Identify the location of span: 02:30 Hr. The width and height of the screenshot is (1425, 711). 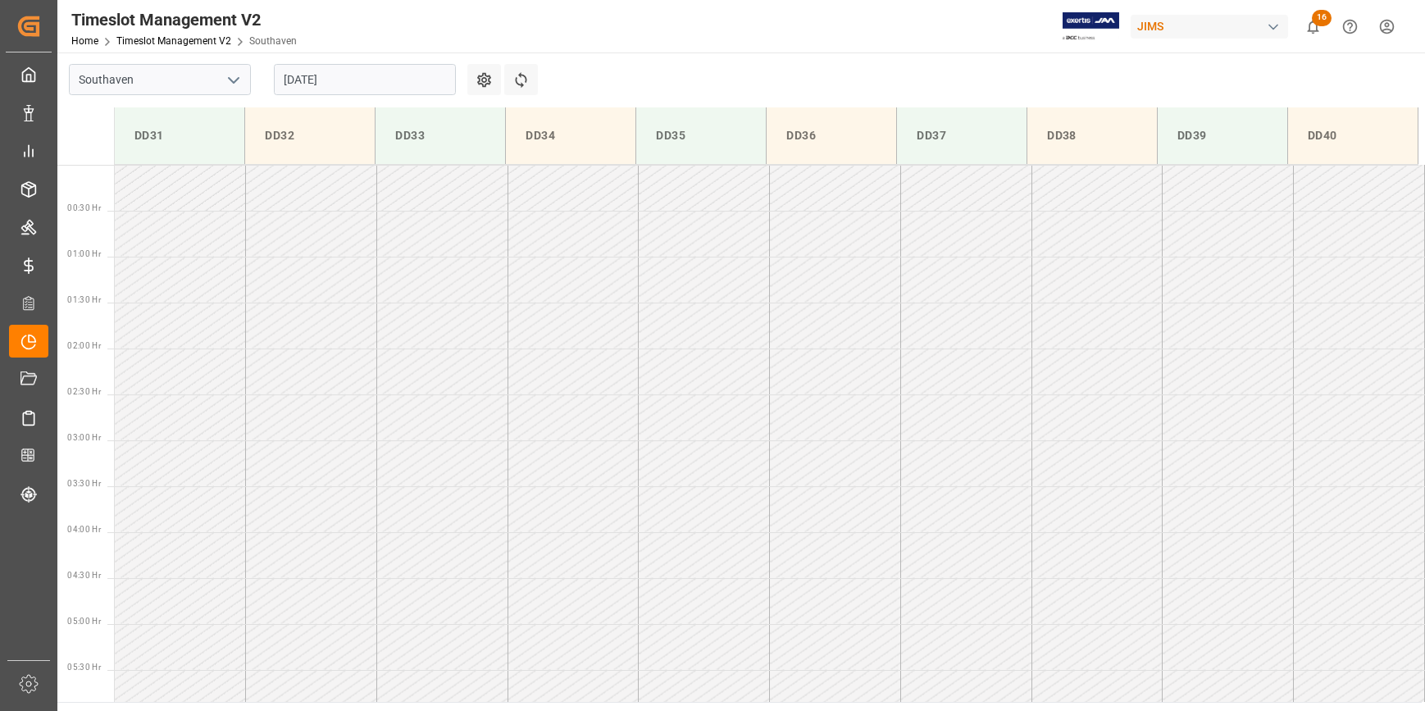
(84, 391).